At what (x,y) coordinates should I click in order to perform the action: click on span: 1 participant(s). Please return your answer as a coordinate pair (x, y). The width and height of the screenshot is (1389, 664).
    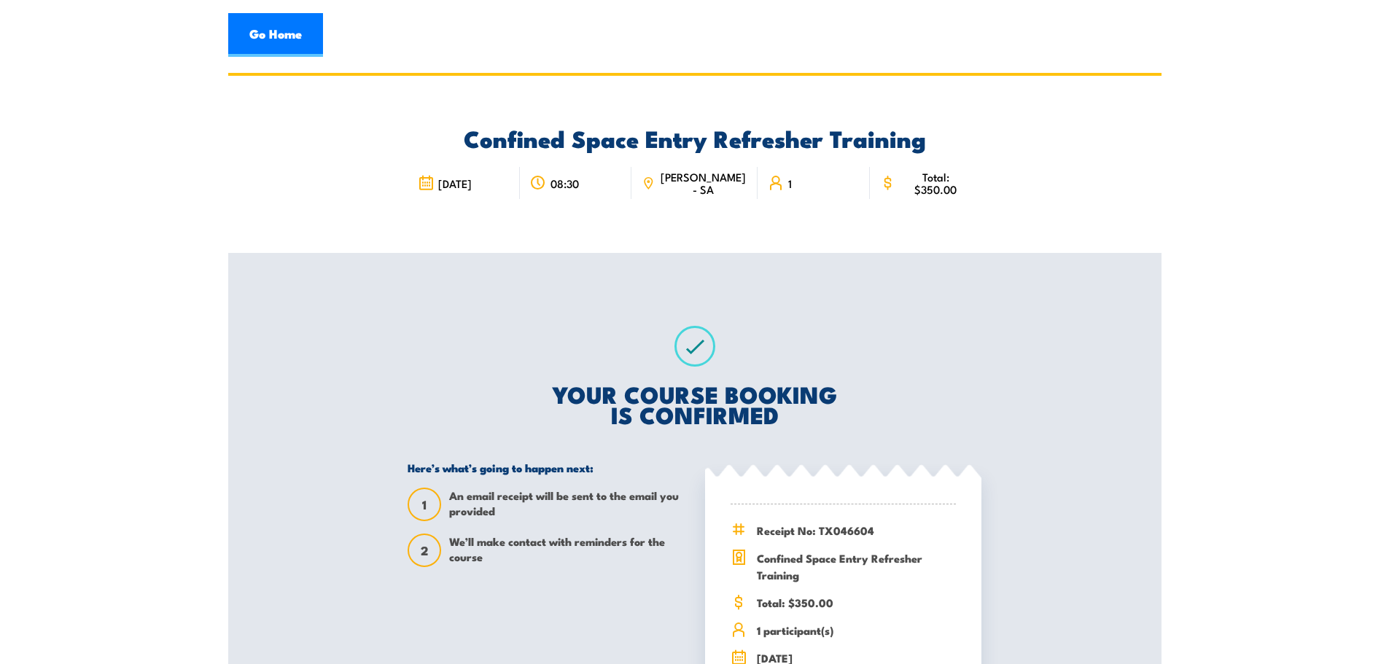
    Looking at the image, I should click on (856, 630).